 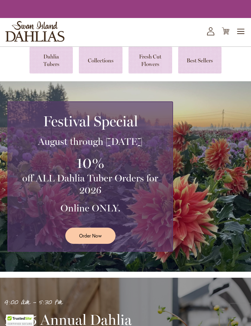 I want to click on span: Order Now, so click(x=90, y=236).